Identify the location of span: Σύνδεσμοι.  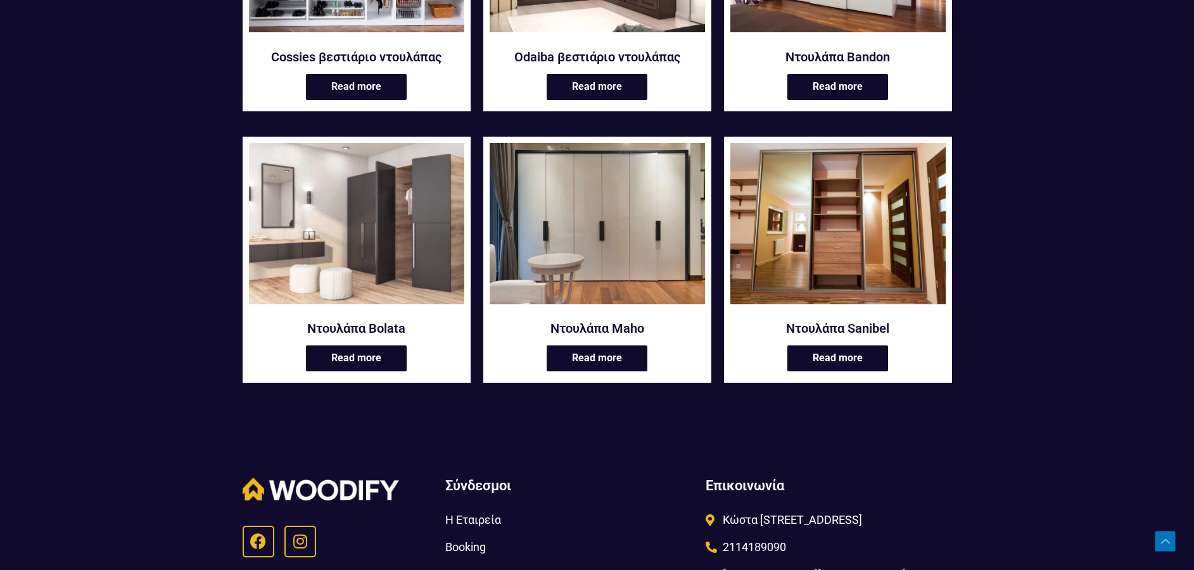
(478, 486).